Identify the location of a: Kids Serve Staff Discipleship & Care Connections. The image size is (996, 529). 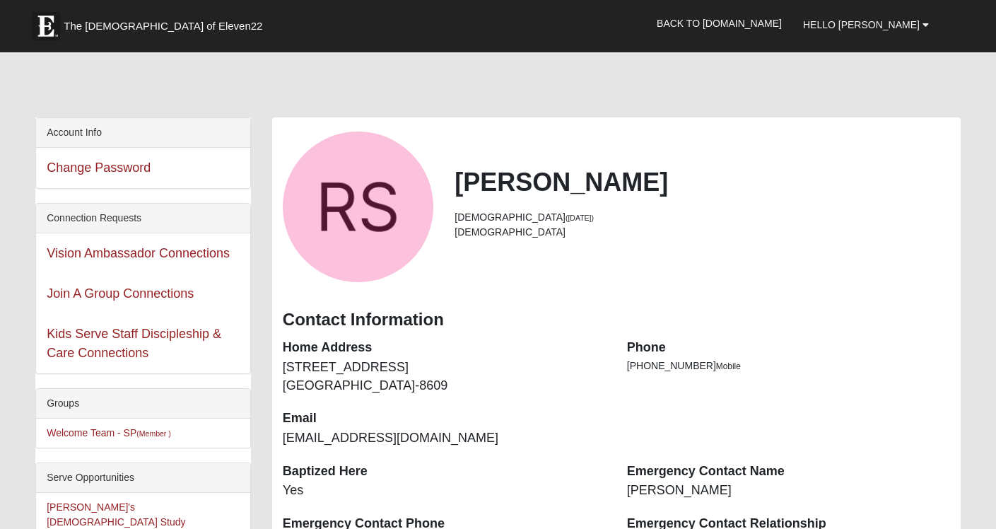
(134, 343).